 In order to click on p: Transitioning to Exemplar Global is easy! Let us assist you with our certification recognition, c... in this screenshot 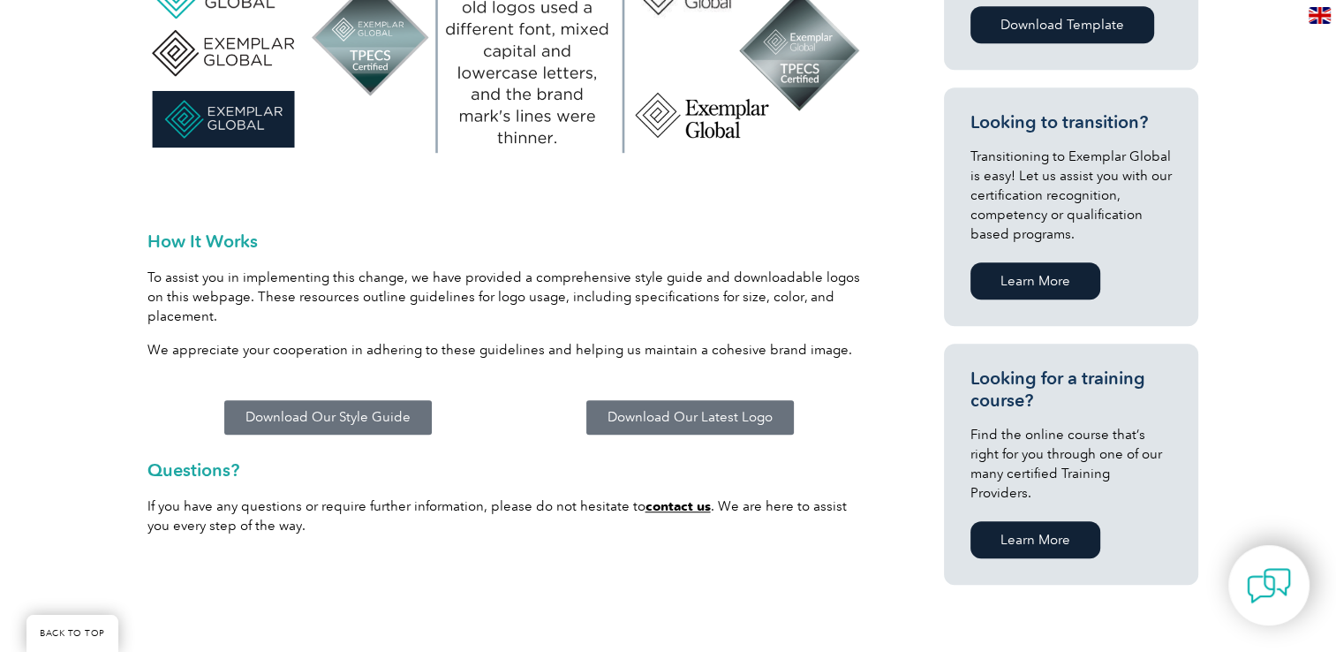, I will do `click(1071, 195)`.